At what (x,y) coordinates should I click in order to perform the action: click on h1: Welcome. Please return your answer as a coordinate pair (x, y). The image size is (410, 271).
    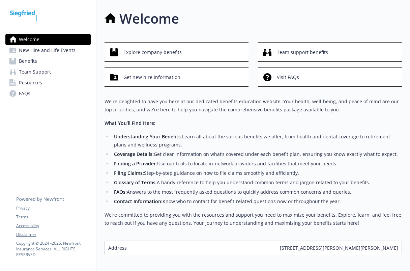
    Looking at the image, I should click on (149, 19).